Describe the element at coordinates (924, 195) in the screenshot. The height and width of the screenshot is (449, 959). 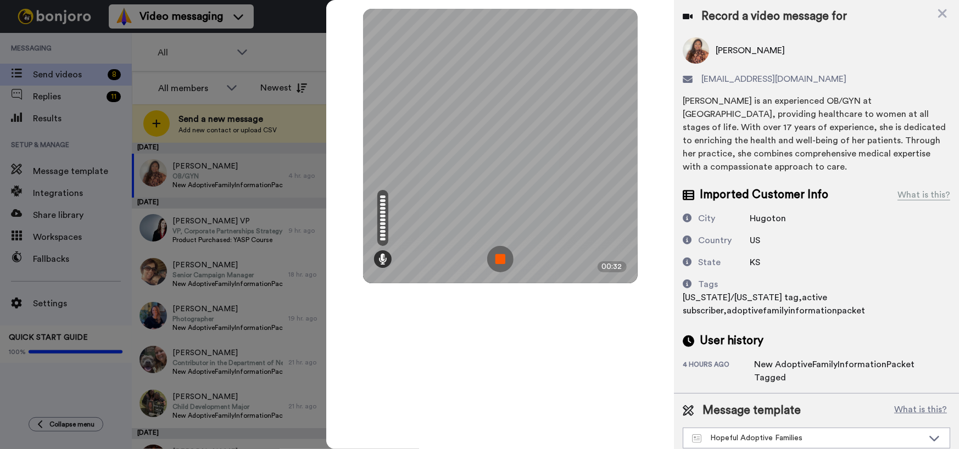
I see `div: What is this?` at that location.